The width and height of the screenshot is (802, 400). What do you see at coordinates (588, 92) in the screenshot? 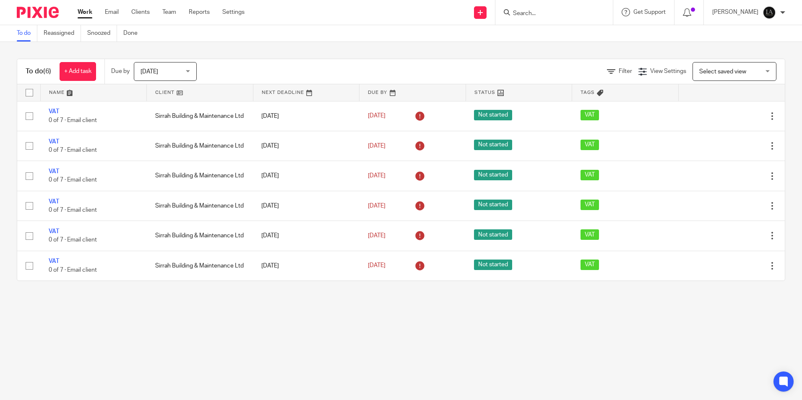
I see `span: Tags` at bounding box center [588, 92].